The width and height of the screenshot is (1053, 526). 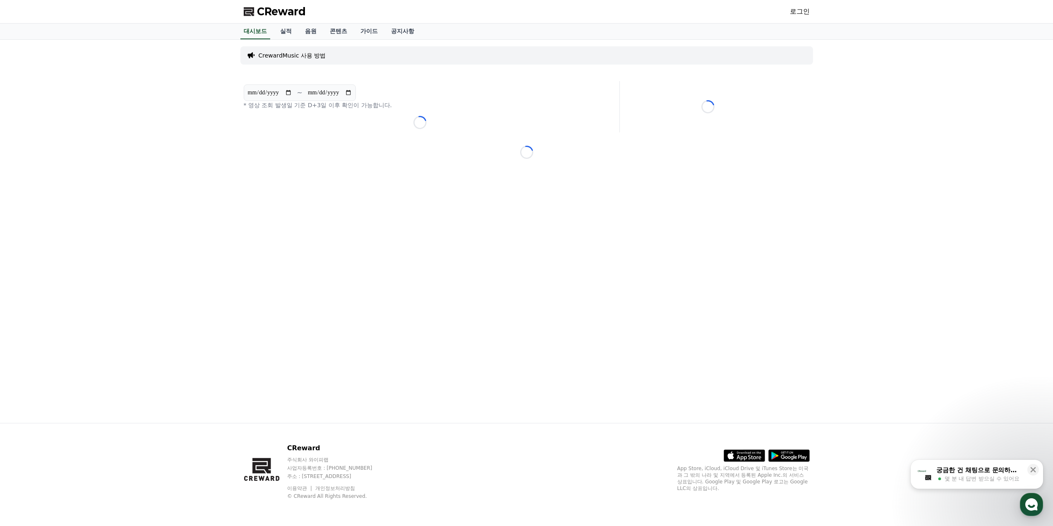 What do you see at coordinates (286, 31) in the screenshot?
I see `a: 실적` at bounding box center [286, 31].